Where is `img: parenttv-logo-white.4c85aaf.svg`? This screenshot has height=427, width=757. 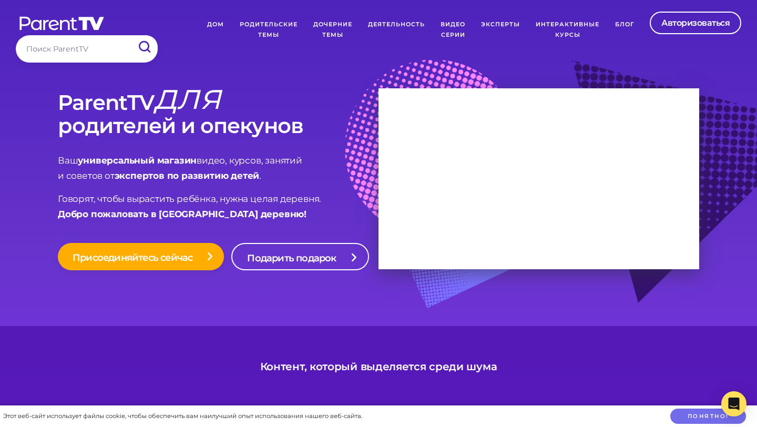 img: parenttv-logo-white.4c85aaf.svg is located at coordinates (62, 23).